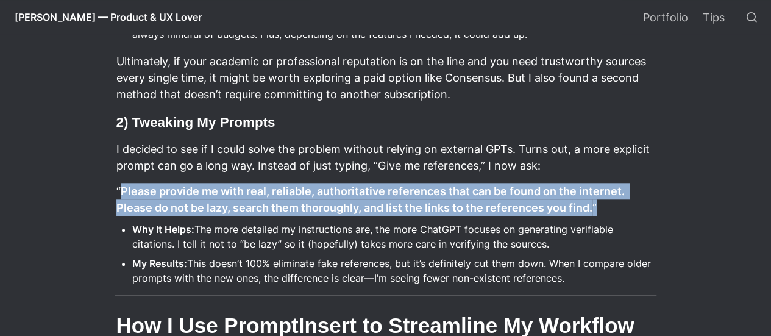  Describe the element at coordinates (386, 122) in the screenshot. I see `h3: 2) Tweaking My Prompts` at that location.